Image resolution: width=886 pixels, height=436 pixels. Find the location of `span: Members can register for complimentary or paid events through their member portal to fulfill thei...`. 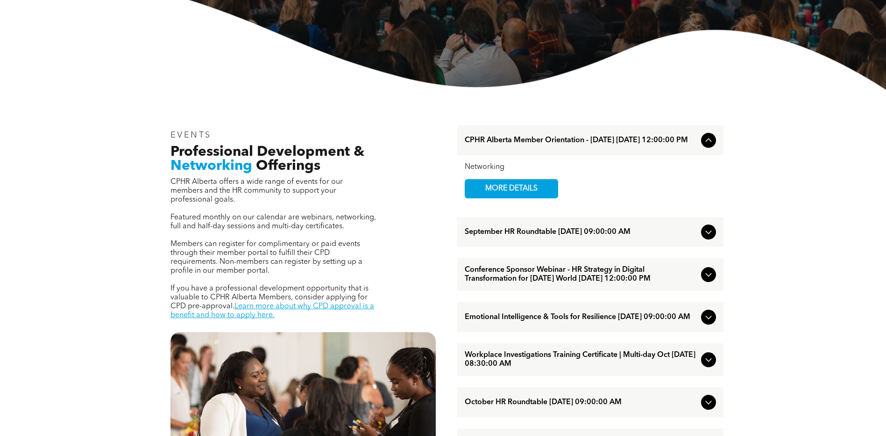

span: Members can register for complimentary or paid events through their member portal to fulfill thei... is located at coordinates (266, 257).